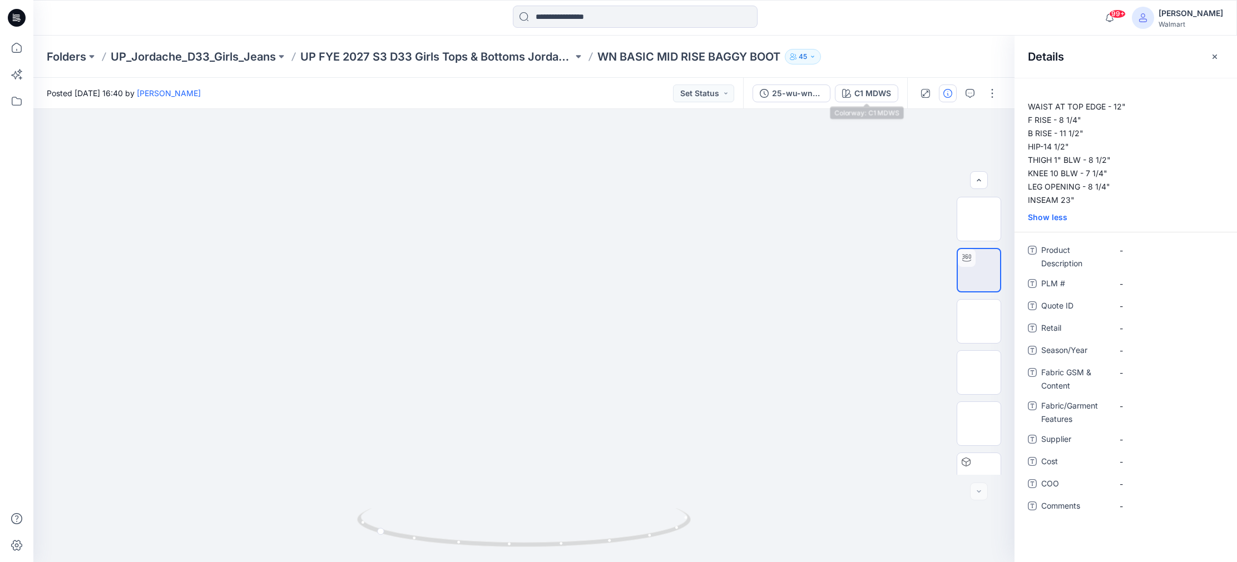 Image resolution: width=1237 pixels, height=562 pixels. Describe the element at coordinates (1075, 485) in the screenshot. I see `span: COO` at that location.